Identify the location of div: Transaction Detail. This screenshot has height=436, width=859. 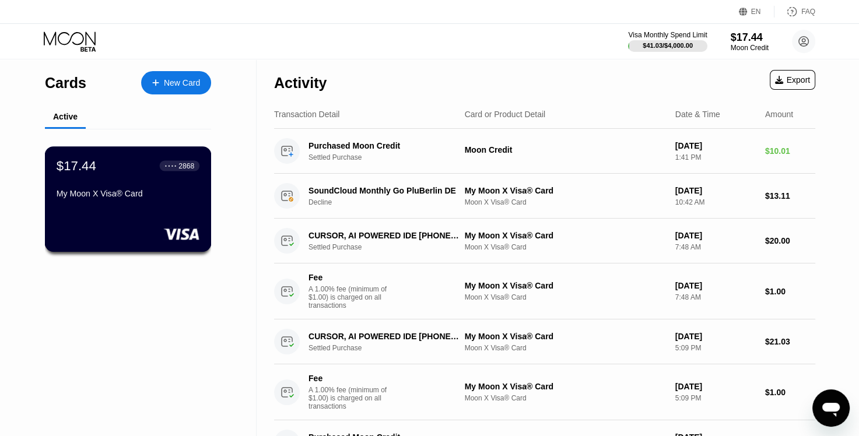
(307, 114).